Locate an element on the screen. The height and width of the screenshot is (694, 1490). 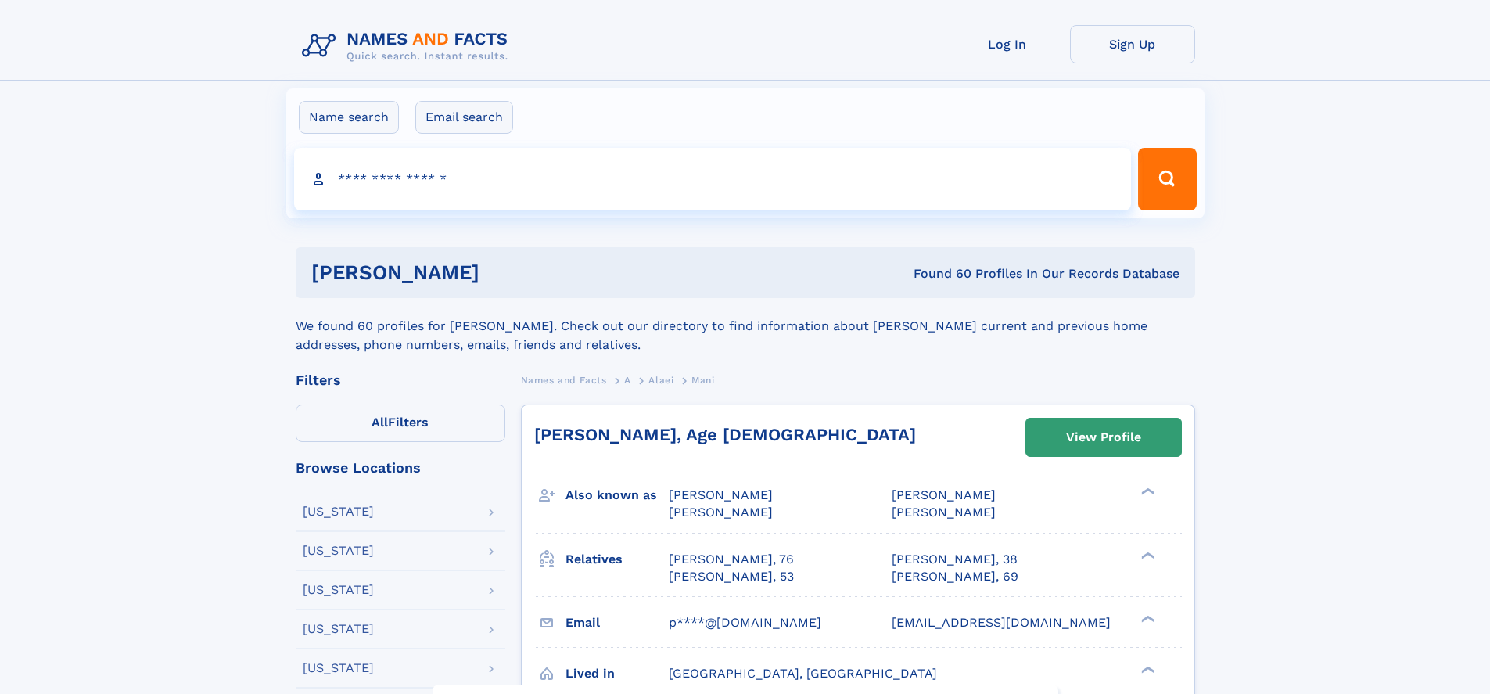
span: A is located at coordinates (627, 380).